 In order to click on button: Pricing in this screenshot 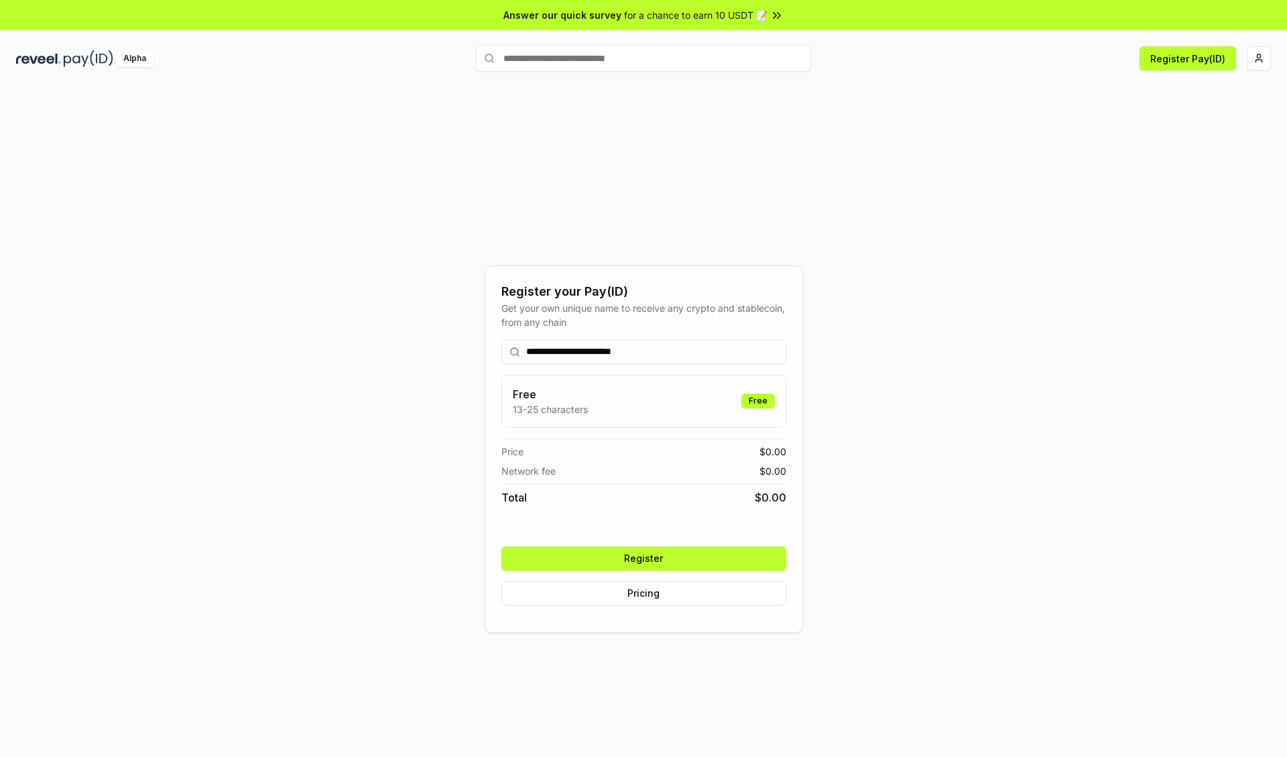, I will do `click(643, 593)`.